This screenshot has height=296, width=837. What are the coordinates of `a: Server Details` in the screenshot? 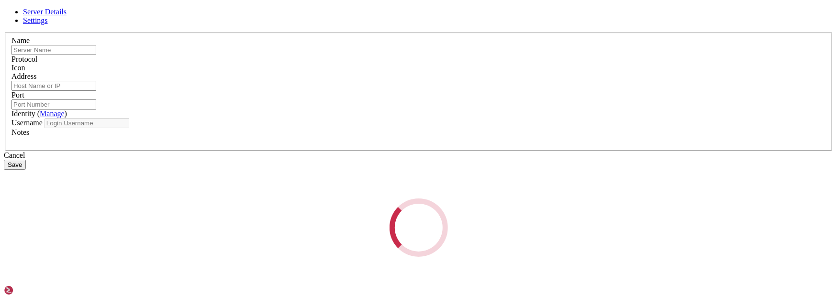 It's located at (44, 11).